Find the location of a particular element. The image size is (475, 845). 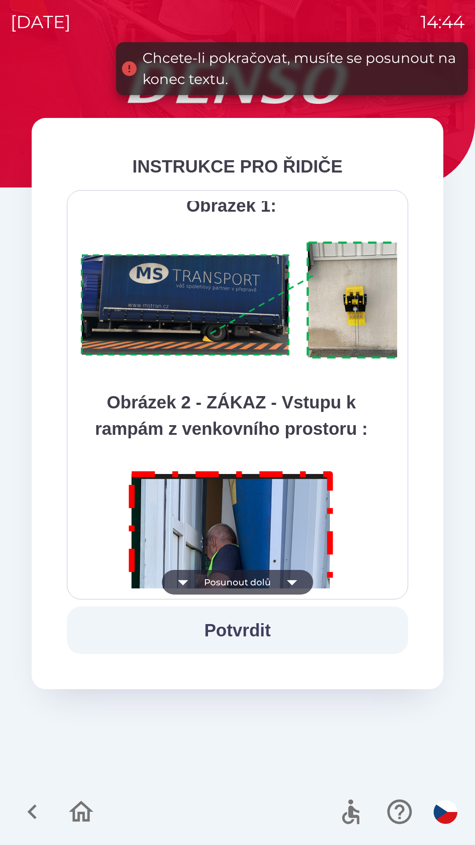

div: INSTRUKCE PRO ŘIDIČE is located at coordinates (238, 166).